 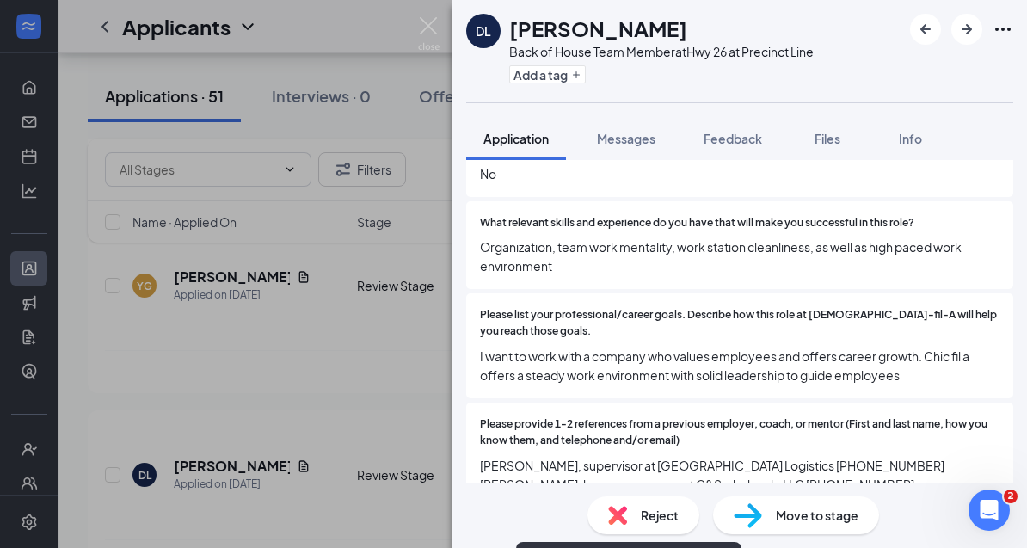 What do you see at coordinates (827, 138) in the screenshot?
I see `span: Files` at bounding box center [827, 138].